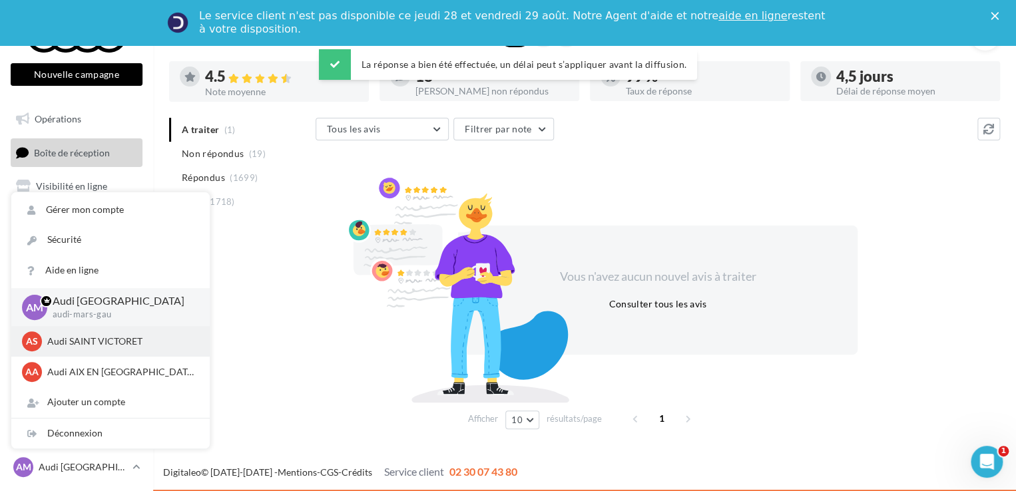  Describe the element at coordinates (483, 419) in the screenshot. I see `span: Afficher` at that location.